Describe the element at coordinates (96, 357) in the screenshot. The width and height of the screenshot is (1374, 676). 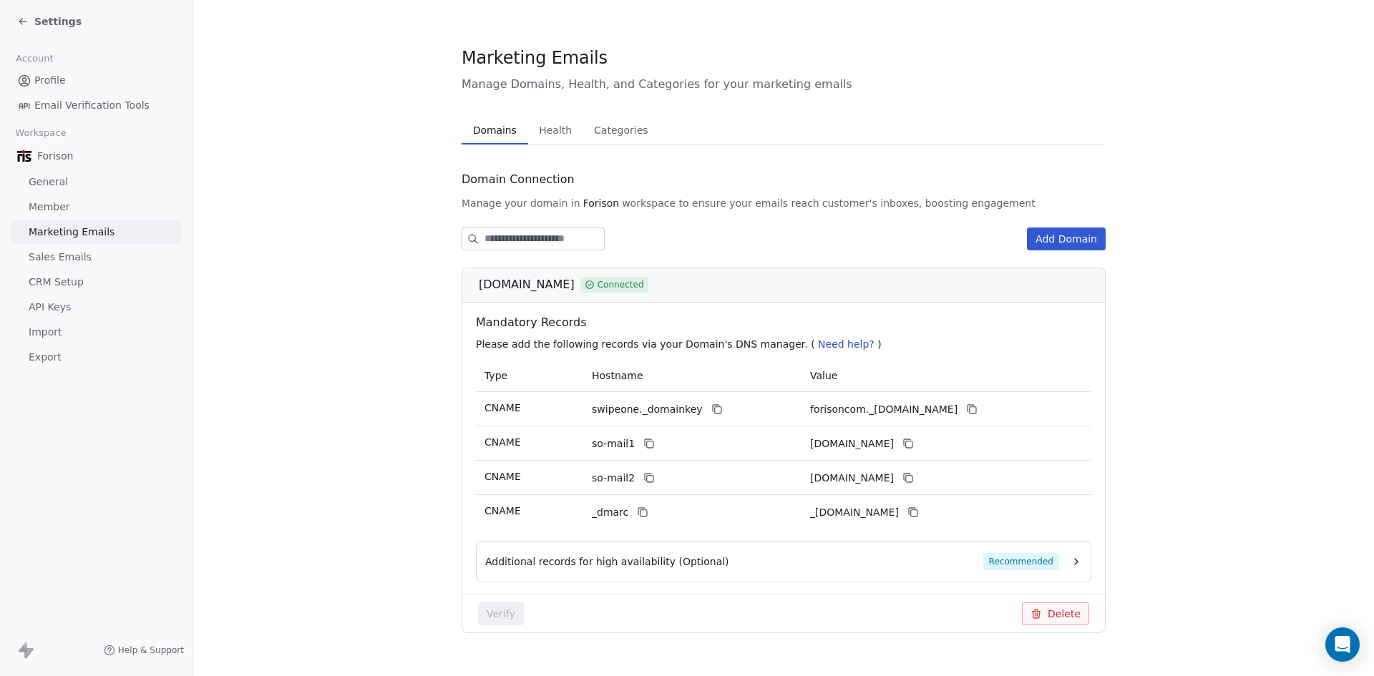
I see `a: Export` at that location.